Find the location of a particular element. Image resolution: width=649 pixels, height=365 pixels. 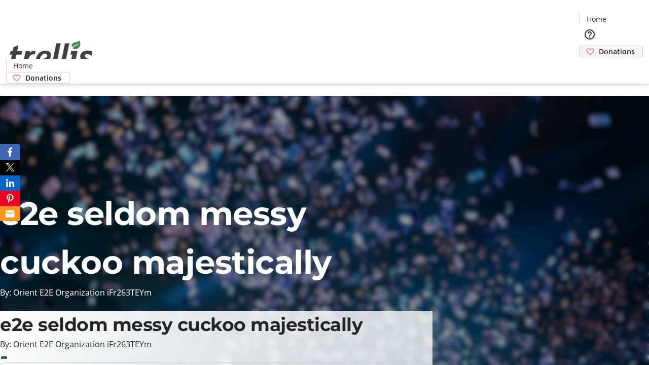

button: Help is located at coordinates (590, 34).